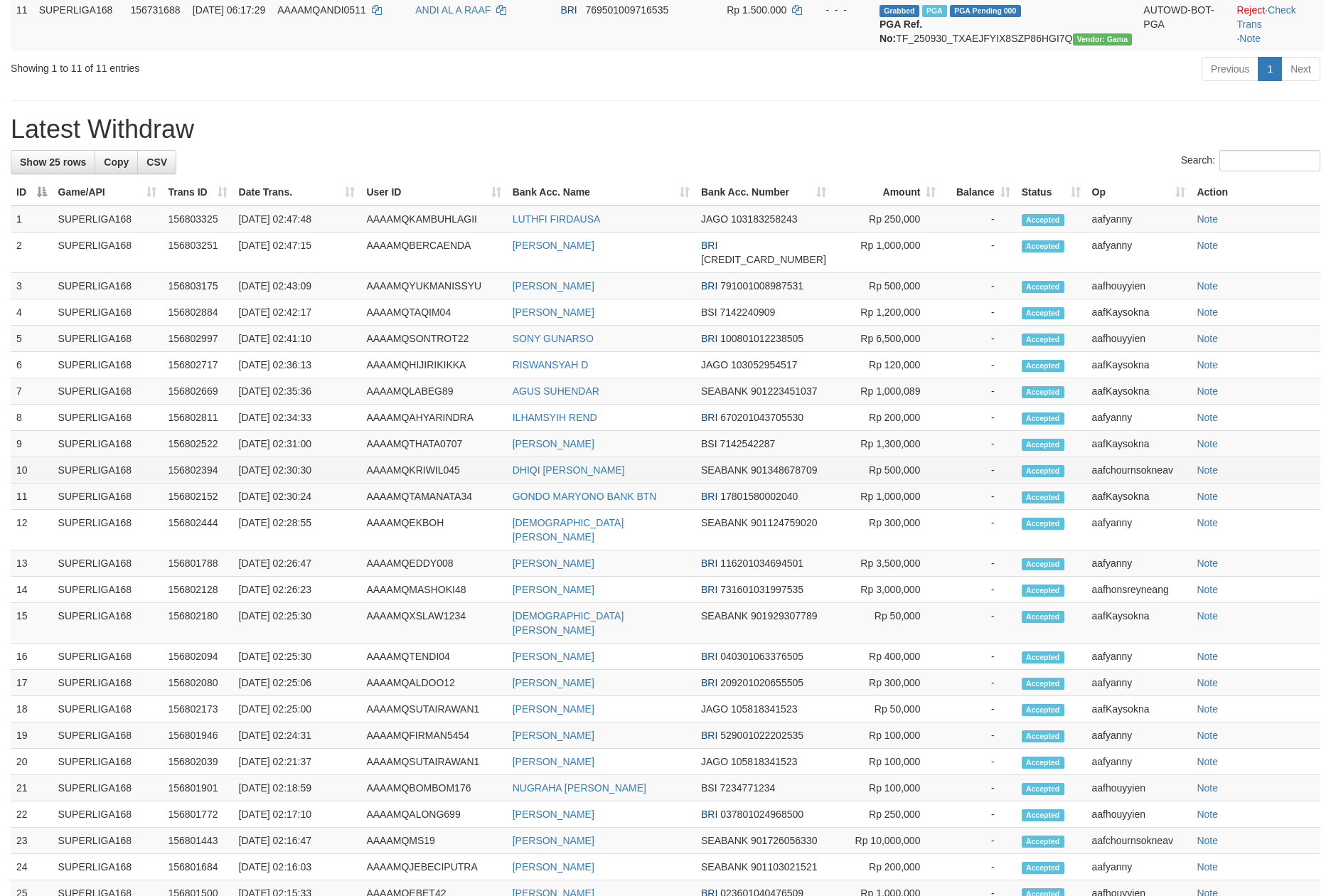 The image size is (1331, 896). I want to click on td: 156802094, so click(197, 656).